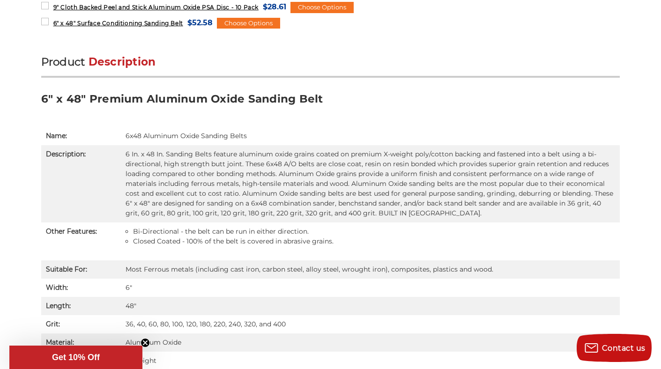 The width and height of the screenshot is (661, 369). I want to click on strong: Description:, so click(66, 154).